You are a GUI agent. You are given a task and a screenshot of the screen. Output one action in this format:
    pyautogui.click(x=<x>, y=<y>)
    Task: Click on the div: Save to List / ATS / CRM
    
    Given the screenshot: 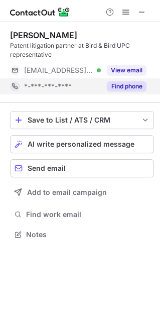 What is the action you would take?
    pyautogui.click(x=82, y=120)
    